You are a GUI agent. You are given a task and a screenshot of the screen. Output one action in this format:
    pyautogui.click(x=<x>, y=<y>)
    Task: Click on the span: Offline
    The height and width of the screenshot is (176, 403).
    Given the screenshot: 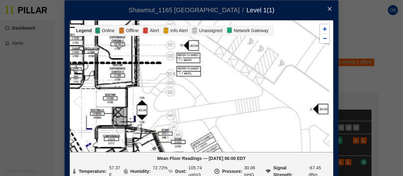 What is the action you would take?
    pyautogui.click(x=132, y=31)
    